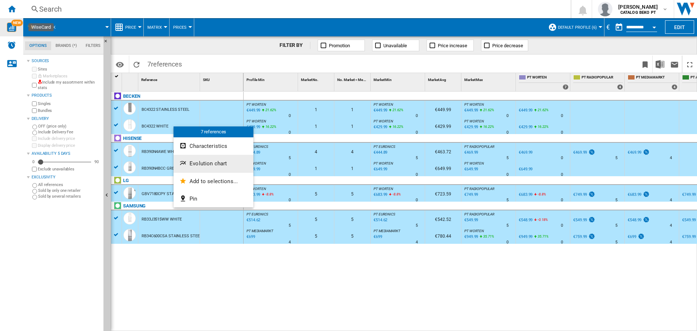 The width and height of the screenshot is (697, 331). I want to click on button: Add to selections..., so click(213, 181).